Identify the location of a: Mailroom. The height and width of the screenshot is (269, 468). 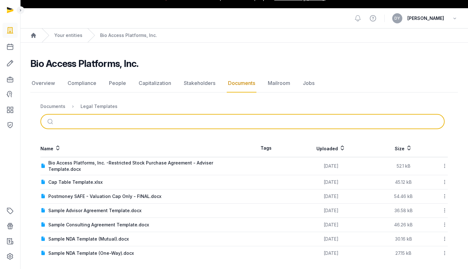
(279, 83).